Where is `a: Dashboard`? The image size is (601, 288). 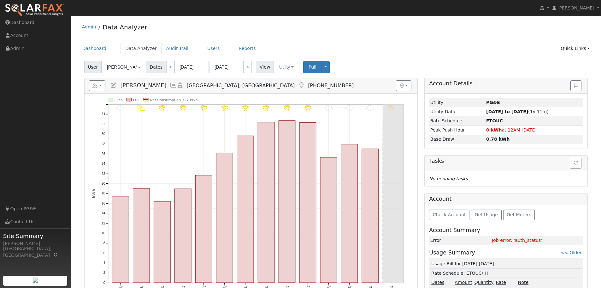
a: Dashboard is located at coordinates (94, 48).